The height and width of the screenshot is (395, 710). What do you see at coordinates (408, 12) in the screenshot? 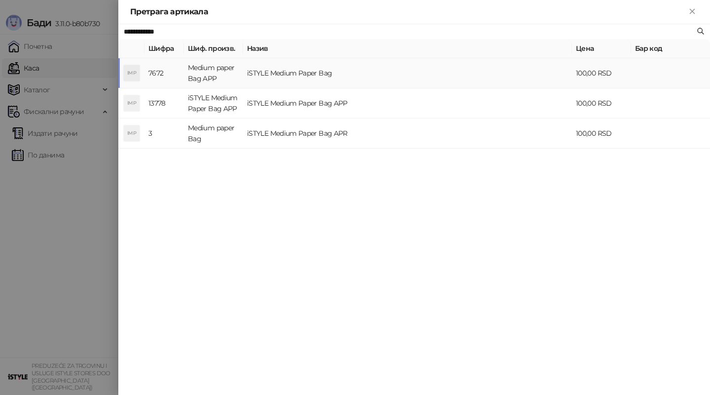
I see `div: Претрага артикала` at bounding box center [408, 12].